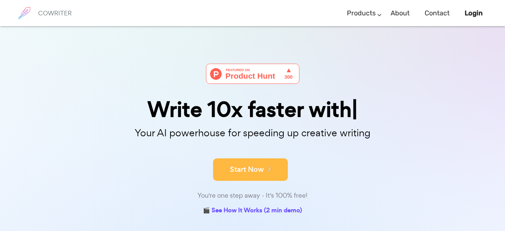 This screenshot has height=231, width=505. I want to click on div: You're one step away - It's 100% free!, so click(253, 195).